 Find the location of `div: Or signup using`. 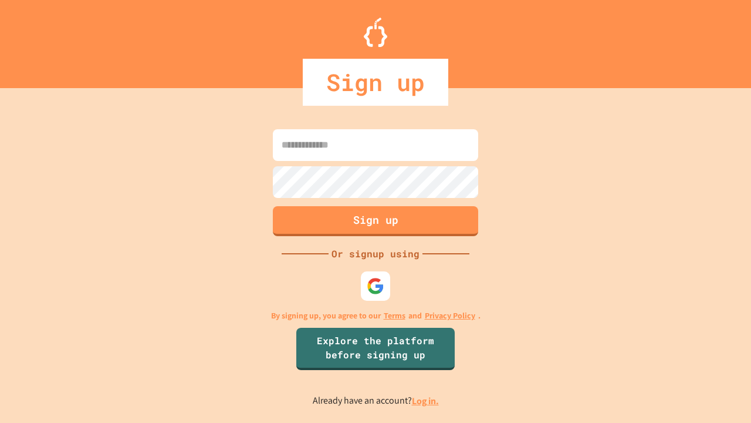

div: Or signup using is located at coordinates (376, 254).